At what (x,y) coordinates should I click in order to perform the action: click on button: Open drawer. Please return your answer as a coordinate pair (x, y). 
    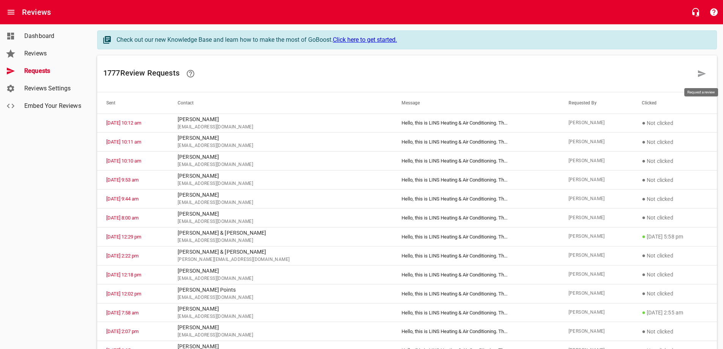
    Looking at the image, I should click on (11, 12).